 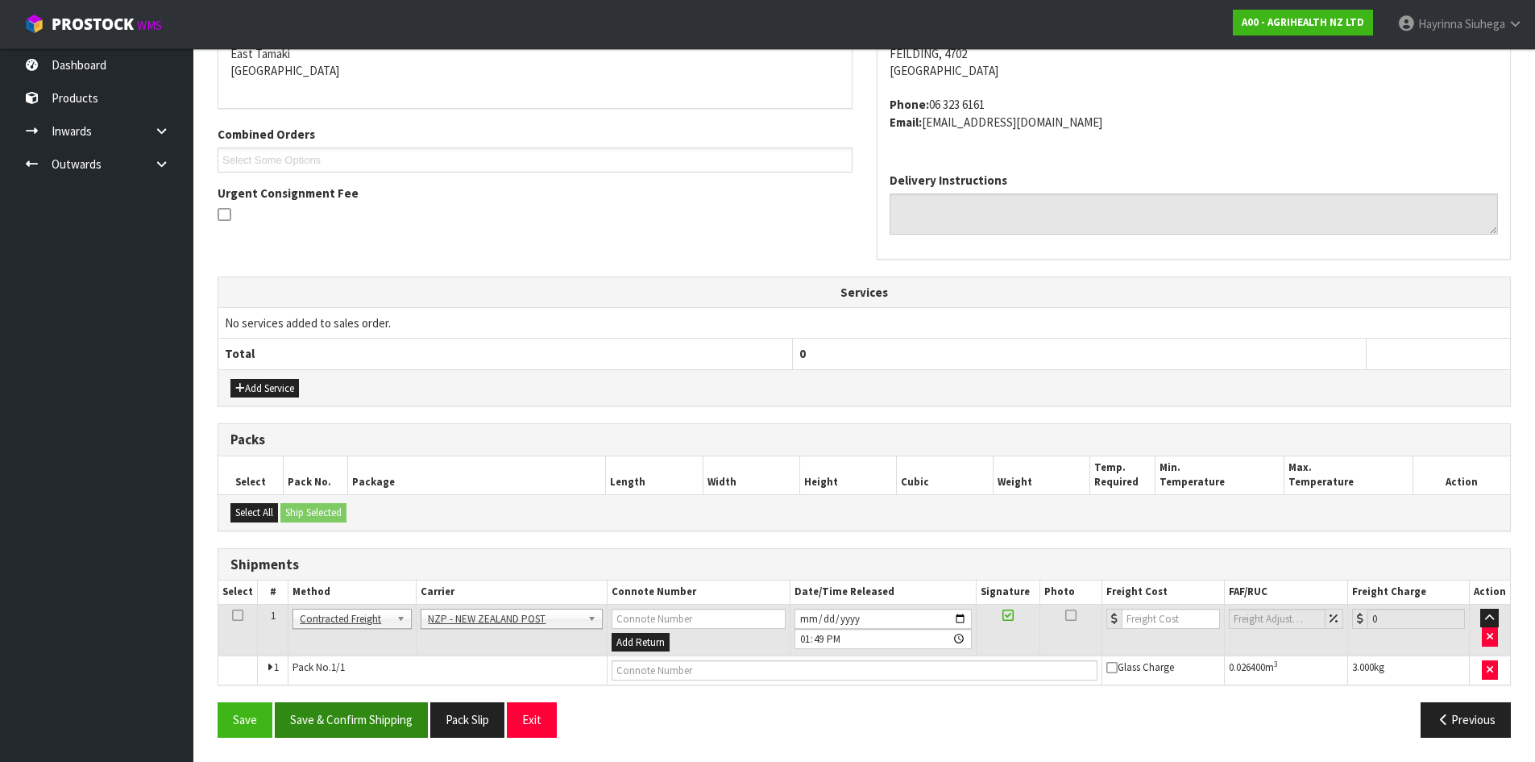 What do you see at coordinates (1071, 591) in the screenshot?
I see `th: Photo` at bounding box center [1071, 591].